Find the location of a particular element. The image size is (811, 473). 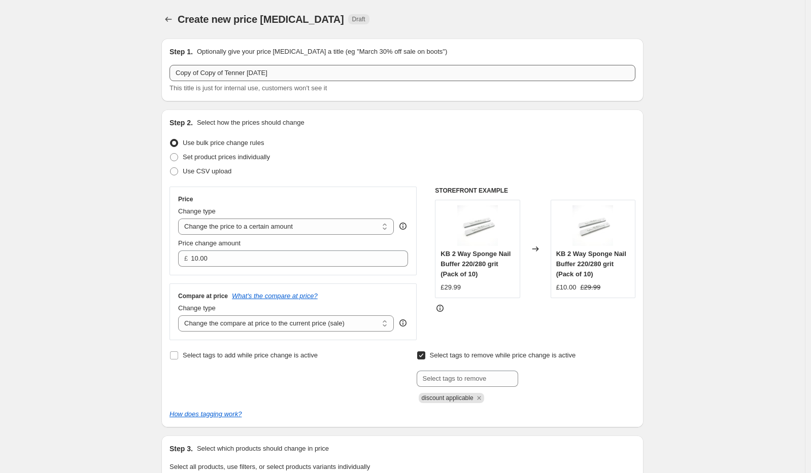

span: Select all products, use filters, or select products variants individually is located at coordinates (269, 467).